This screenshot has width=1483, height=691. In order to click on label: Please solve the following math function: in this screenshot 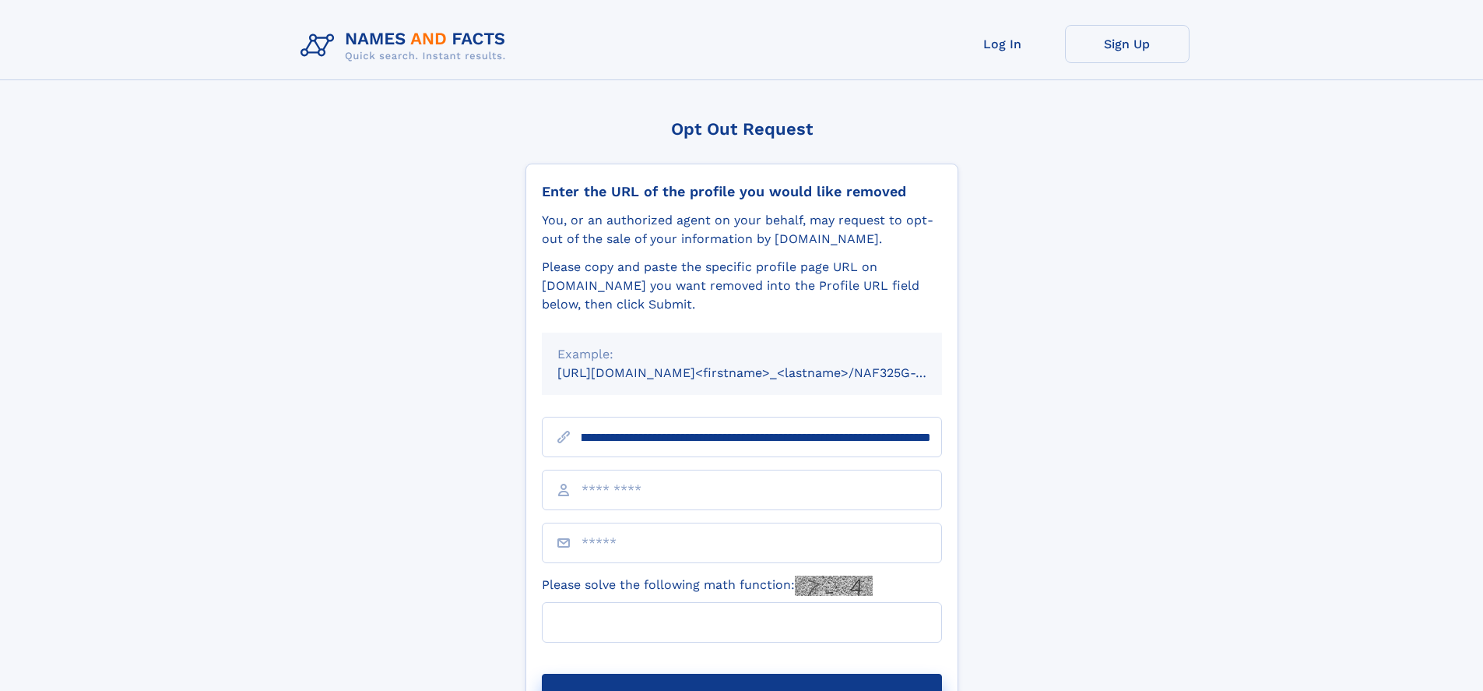, I will do `click(707, 586)`.